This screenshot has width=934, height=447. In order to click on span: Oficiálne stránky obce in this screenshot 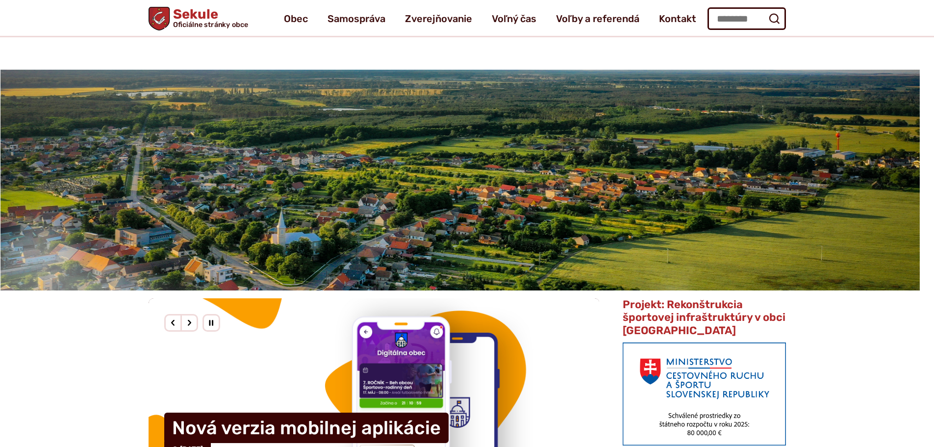, I will do `click(210, 25)`.